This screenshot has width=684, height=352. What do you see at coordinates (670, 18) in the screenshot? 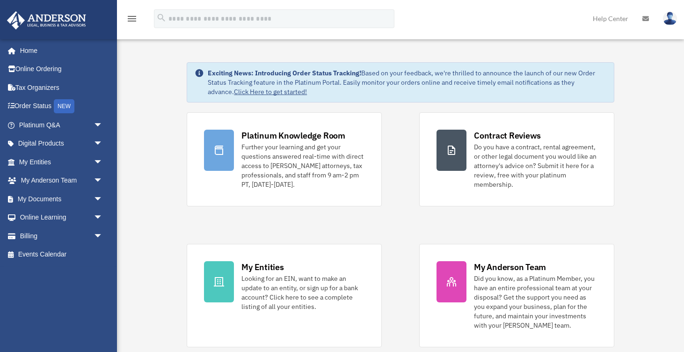
I see `img: User Pic` at bounding box center [670, 18].